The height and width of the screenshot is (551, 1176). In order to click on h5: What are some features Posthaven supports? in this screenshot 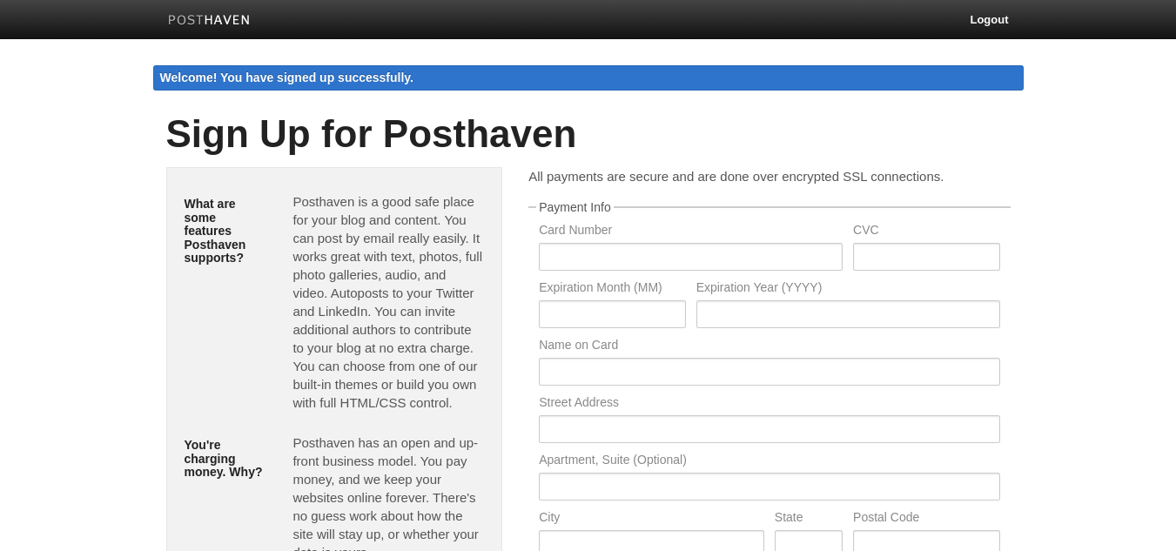, I will do `click(225, 231)`.